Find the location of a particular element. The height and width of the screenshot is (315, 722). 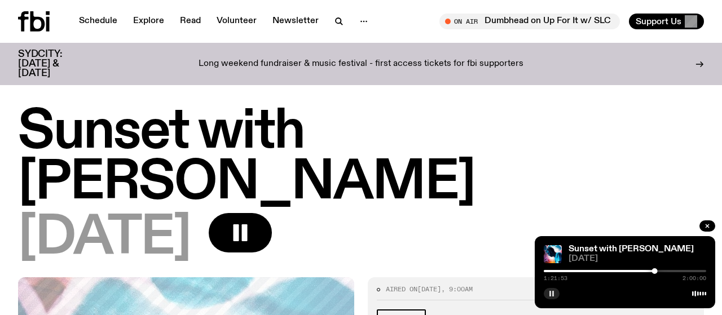

a: Explore is located at coordinates (148, 21).